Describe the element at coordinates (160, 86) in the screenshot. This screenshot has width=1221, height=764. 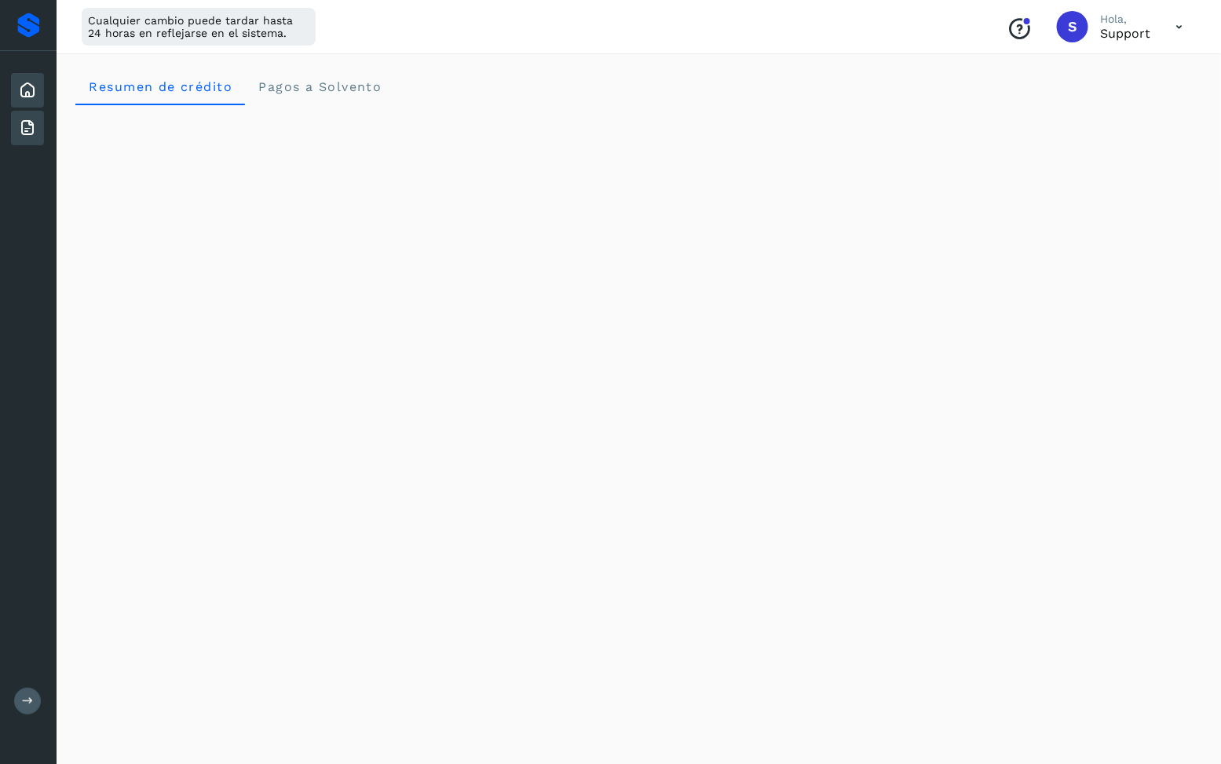
I see `span: Resumen de crédito` at that location.